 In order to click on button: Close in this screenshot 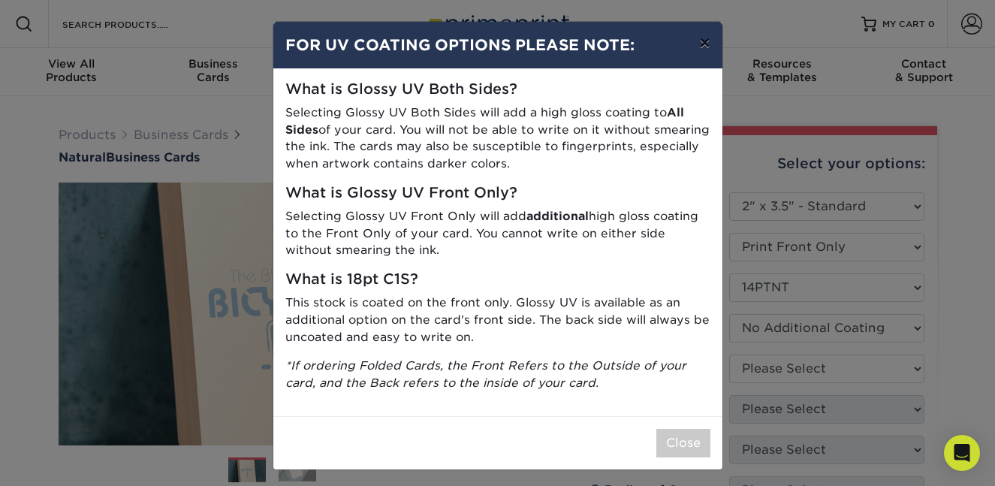, I will do `click(684, 443)`.